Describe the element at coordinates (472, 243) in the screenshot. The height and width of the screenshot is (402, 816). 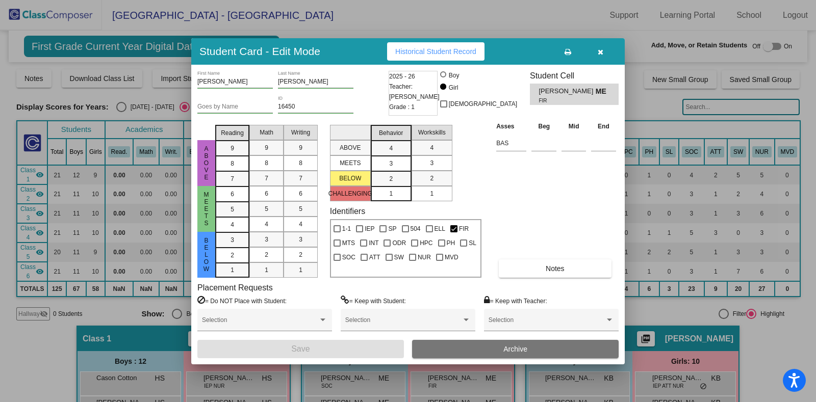
I see `span: SL` at that location.